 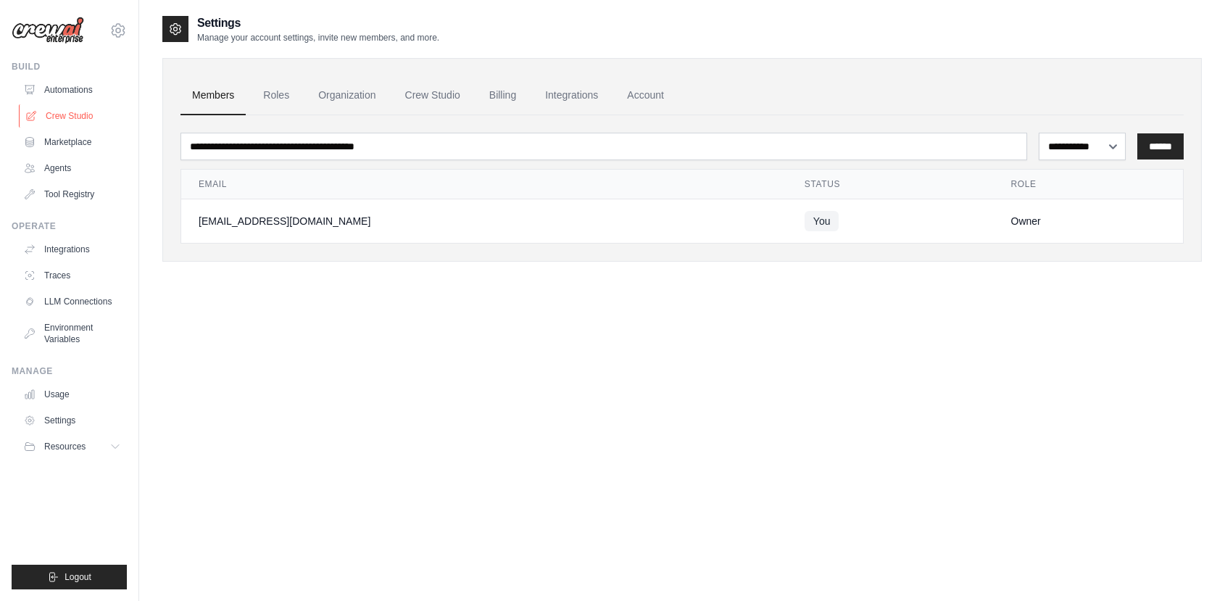 I want to click on img: Logo, so click(x=48, y=30).